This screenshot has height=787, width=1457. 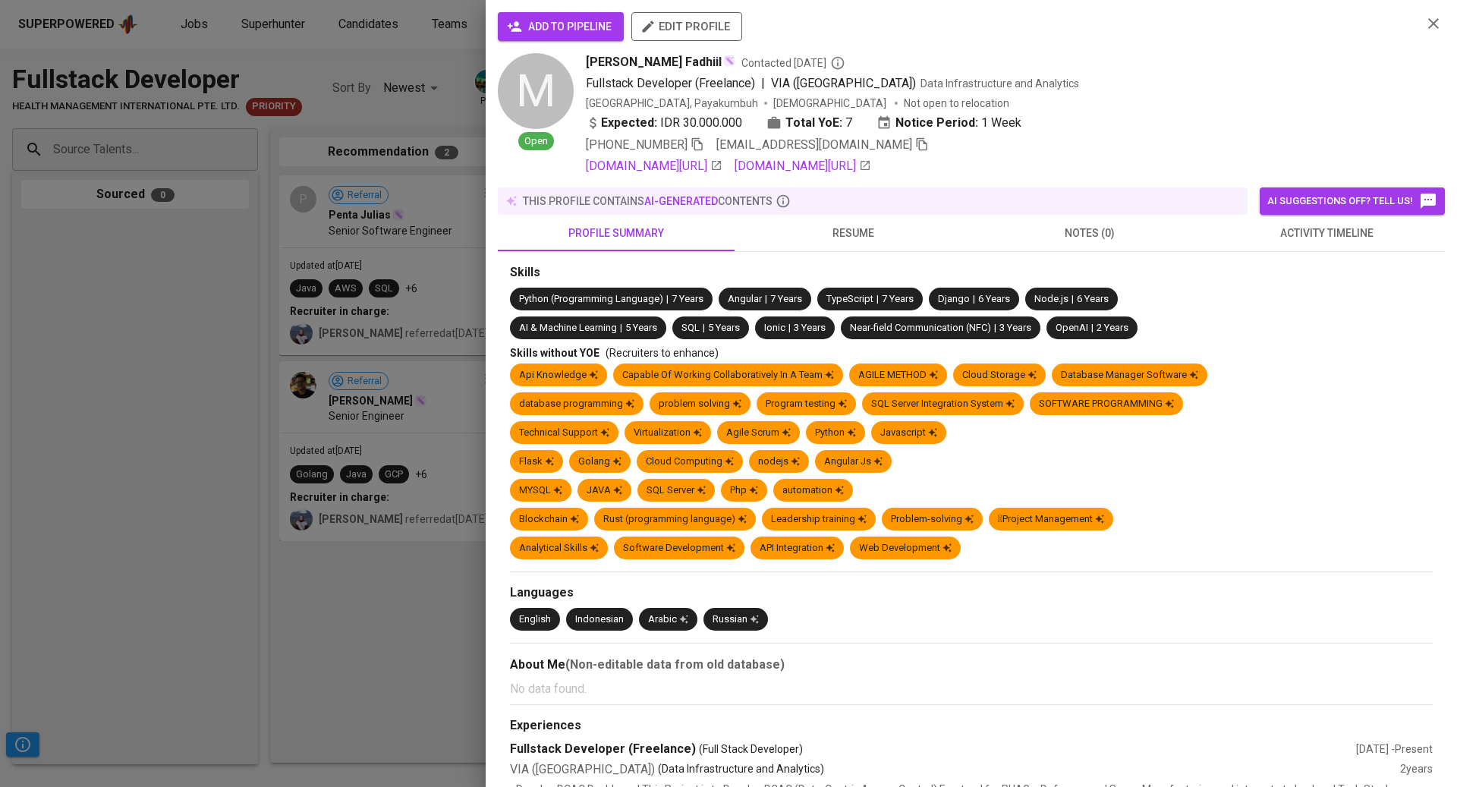 I want to click on div: JAVA, so click(x=604, y=490).